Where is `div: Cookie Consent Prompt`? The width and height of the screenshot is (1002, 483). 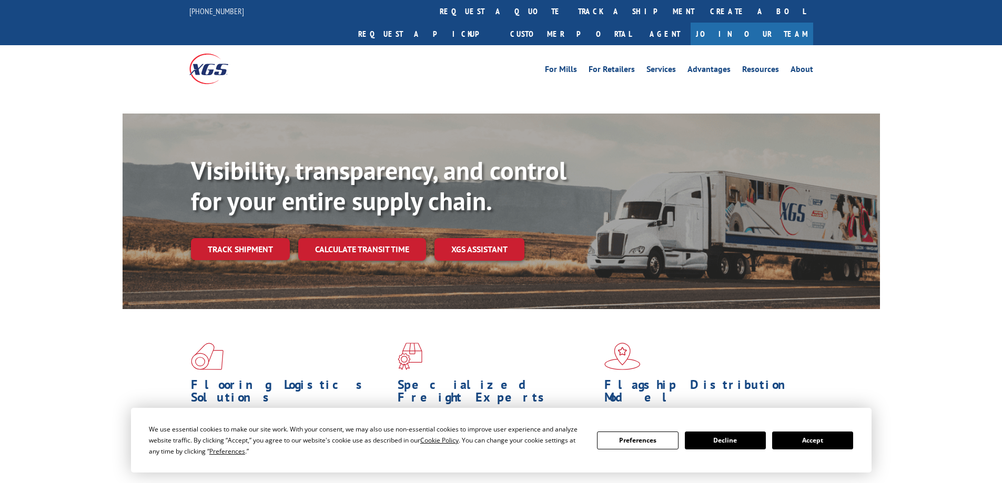 div: Cookie Consent Prompt is located at coordinates (501, 440).